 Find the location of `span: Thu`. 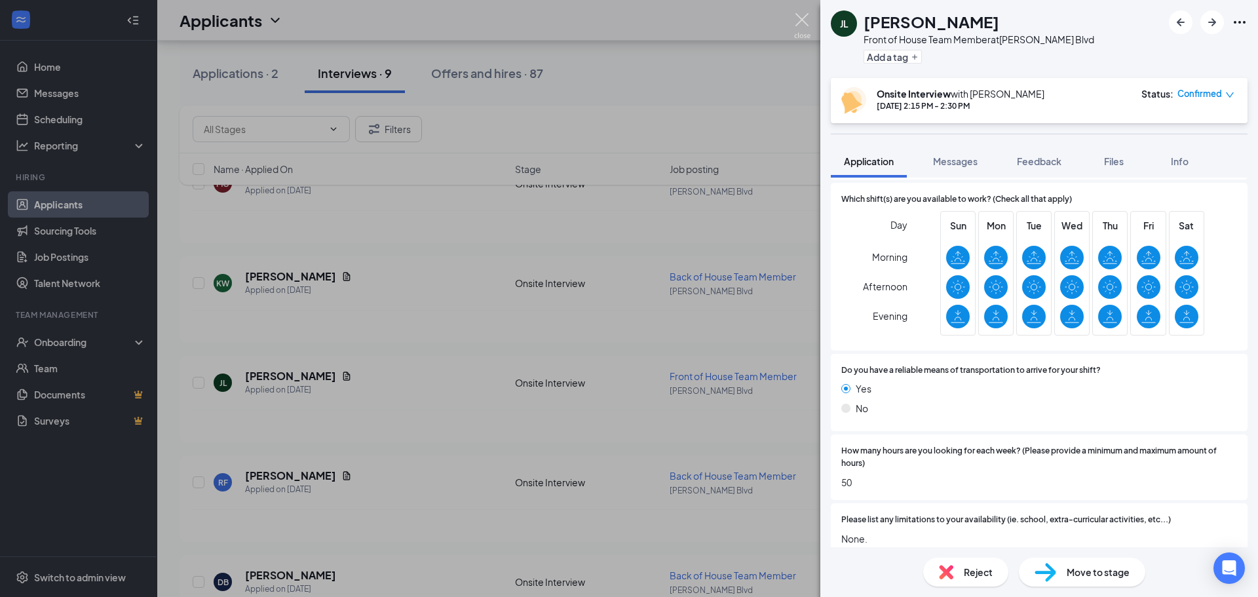

span: Thu is located at coordinates (1110, 225).